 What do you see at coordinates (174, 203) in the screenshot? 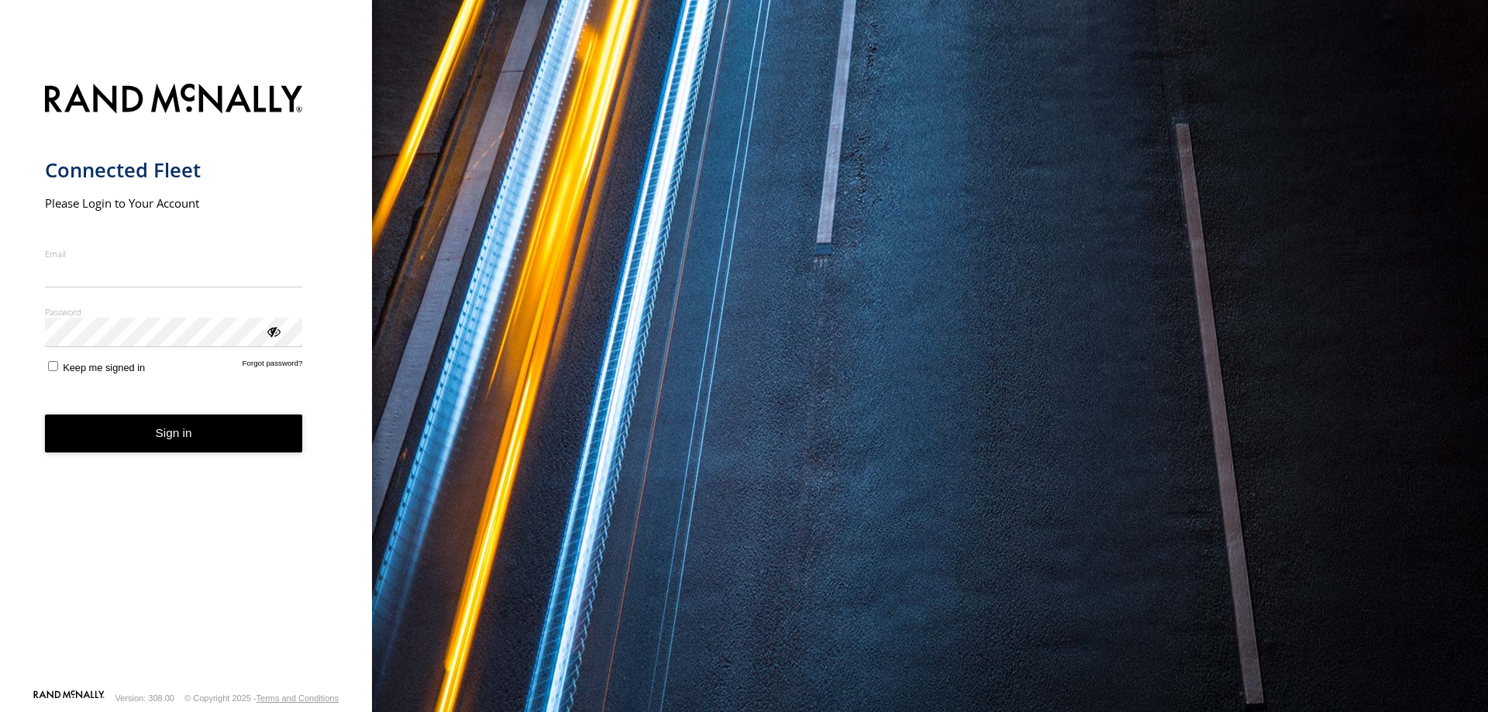
I see `h2: Please Login to Your Account` at bounding box center [174, 203].